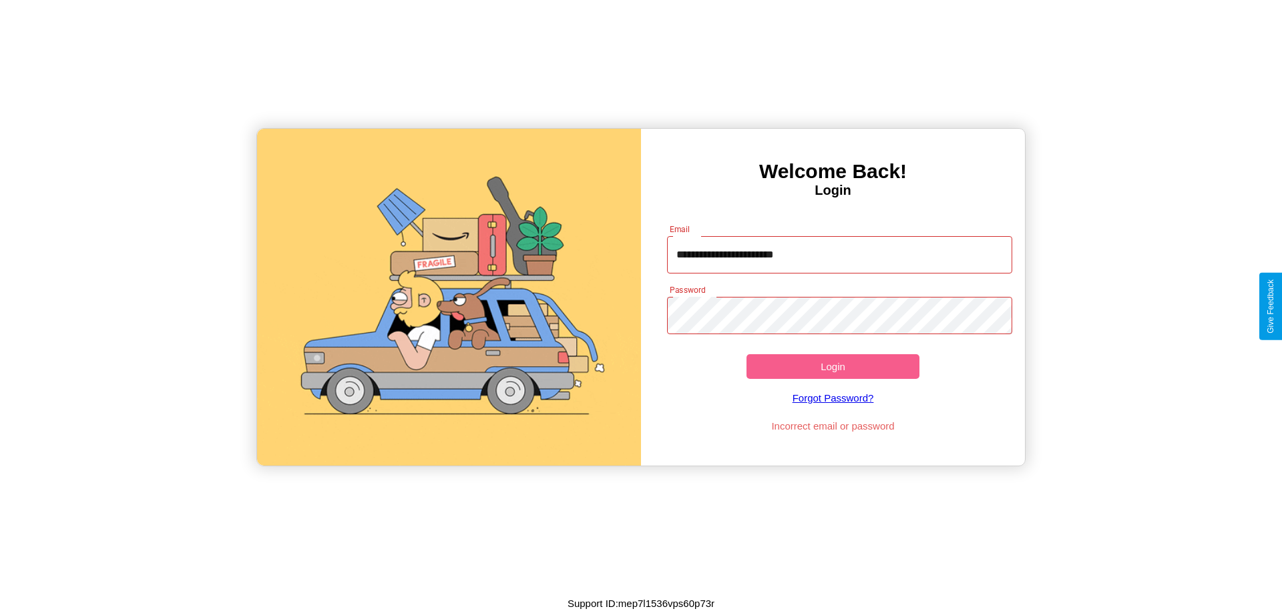  What do you see at coordinates (833, 426) in the screenshot?
I see `p: Incorrect email or password` at bounding box center [833, 426].